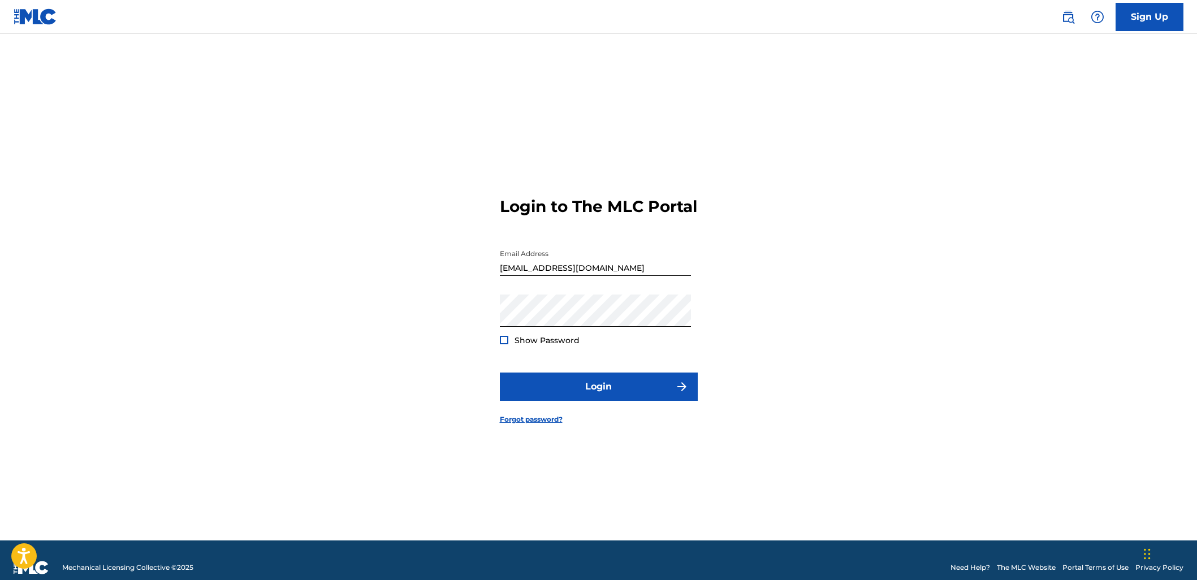  What do you see at coordinates (1098, 17) in the screenshot?
I see `img: help` at bounding box center [1098, 17].